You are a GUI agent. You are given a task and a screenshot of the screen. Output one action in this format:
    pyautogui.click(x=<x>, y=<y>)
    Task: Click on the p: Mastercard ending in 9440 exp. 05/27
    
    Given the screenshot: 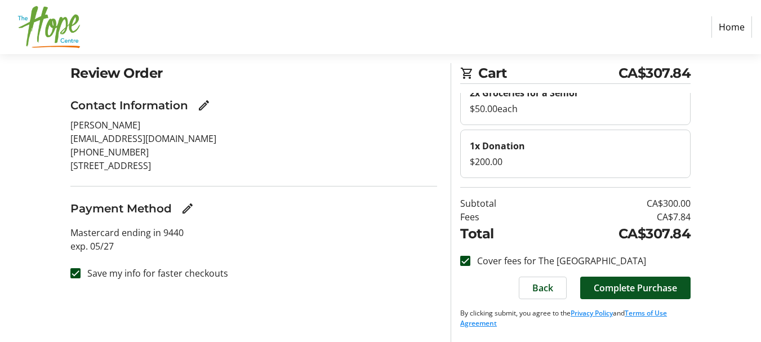 What is the action you would take?
    pyautogui.click(x=254, y=239)
    